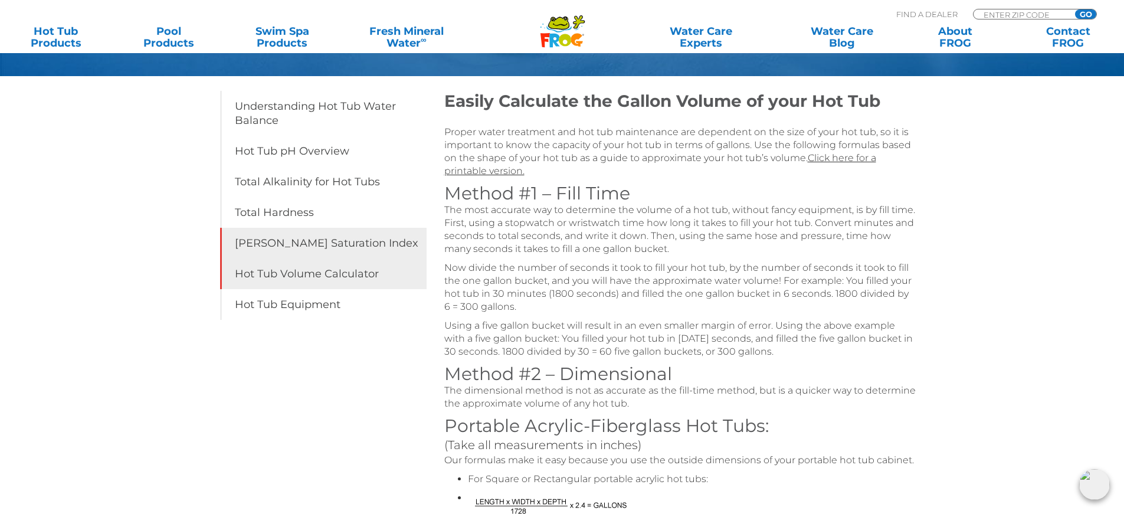 This screenshot has width=1124, height=514. Describe the element at coordinates (680, 193) in the screenshot. I see `h3: Method #1 – Fill Time` at that location.